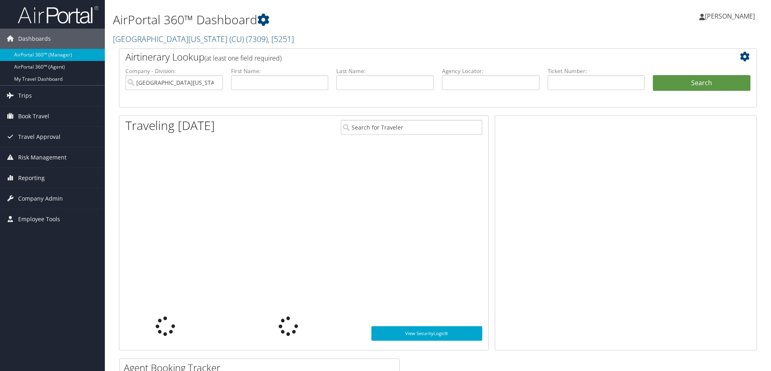  I want to click on span: Reporting, so click(31, 178).